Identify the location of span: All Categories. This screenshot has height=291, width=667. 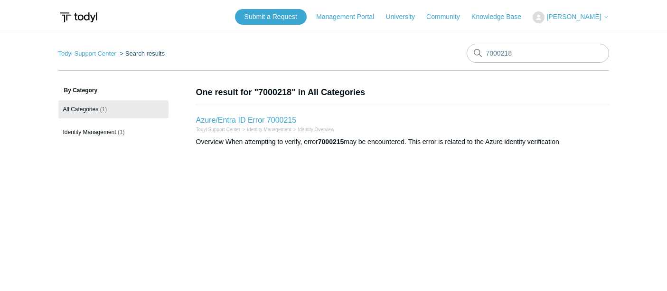
(81, 109).